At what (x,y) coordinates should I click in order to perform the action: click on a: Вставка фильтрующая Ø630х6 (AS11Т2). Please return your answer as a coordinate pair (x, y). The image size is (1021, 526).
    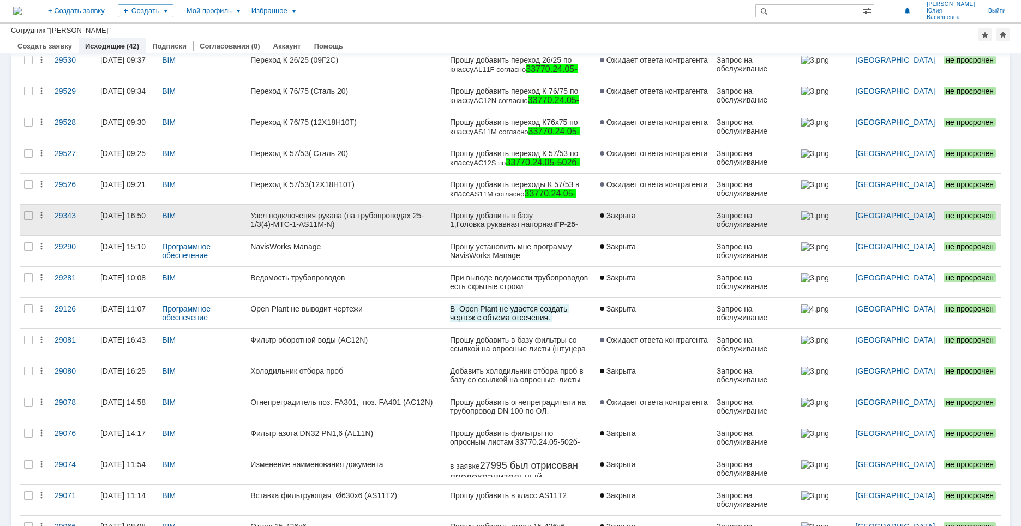
    Looking at the image, I should click on (346, 499).